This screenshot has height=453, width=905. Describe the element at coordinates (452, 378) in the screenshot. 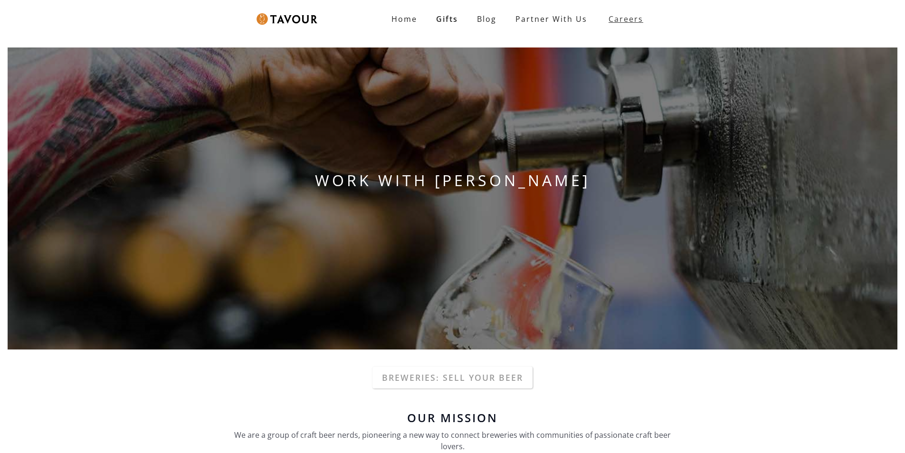

I see `a: Breweries: Sell your beer` at that location.